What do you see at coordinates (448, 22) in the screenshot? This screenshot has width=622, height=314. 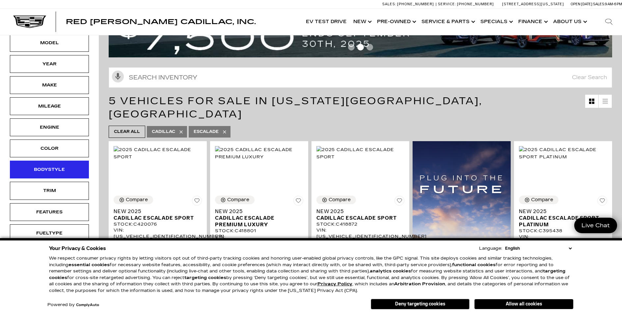 I see `a: Service & Parts` at bounding box center [448, 22].